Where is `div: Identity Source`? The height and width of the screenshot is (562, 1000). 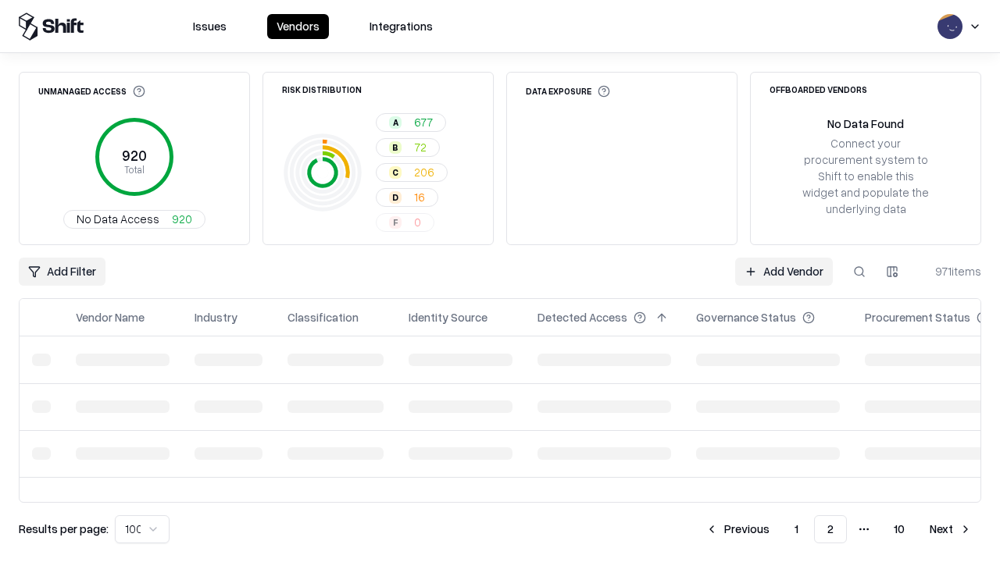
div: Identity Source is located at coordinates (448, 317).